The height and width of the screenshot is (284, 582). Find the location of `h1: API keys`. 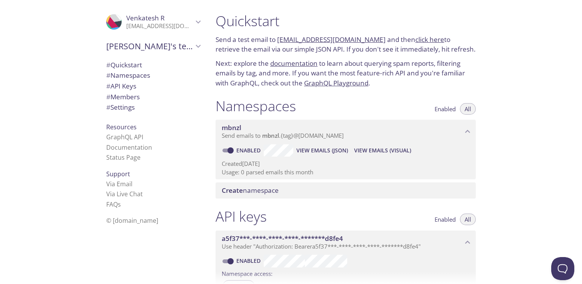

h1: API keys is located at coordinates (241, 216).